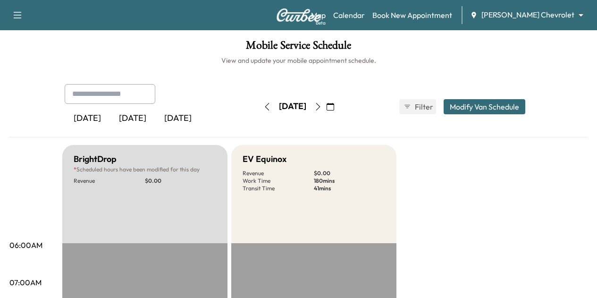  I want to click on button: Modify Van Schedule, so click(484, 107).